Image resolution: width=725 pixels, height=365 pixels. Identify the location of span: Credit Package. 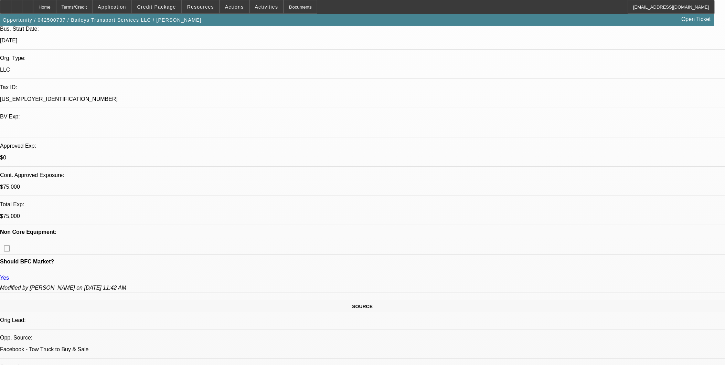
(157, 7).